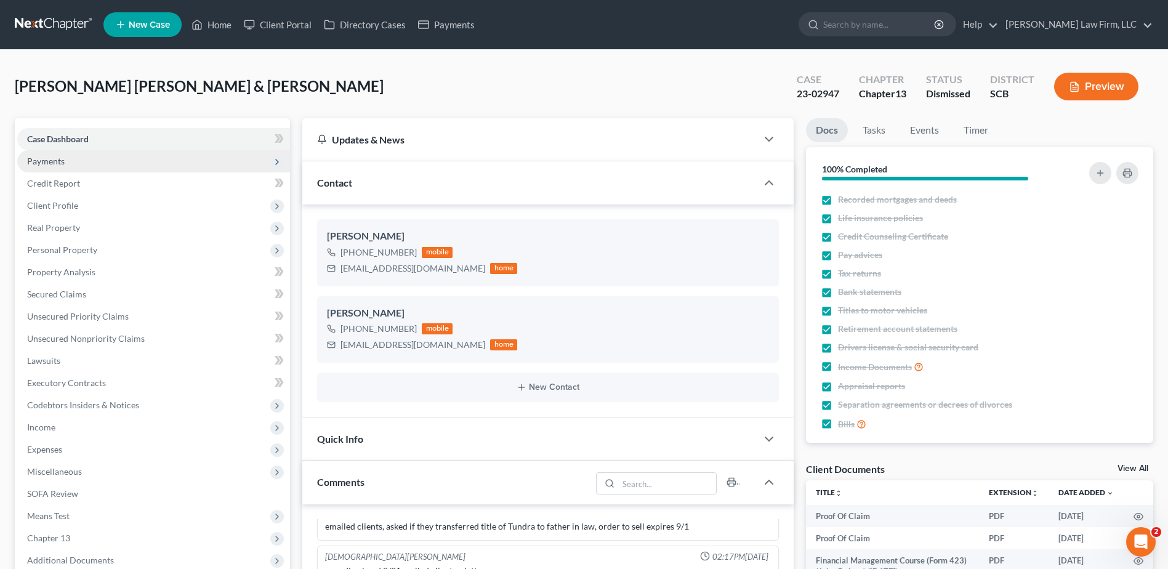  What do you see at coordinates (827, 130) in the screenshot?
I see `a: Docs` at bounding box center [827, 130].